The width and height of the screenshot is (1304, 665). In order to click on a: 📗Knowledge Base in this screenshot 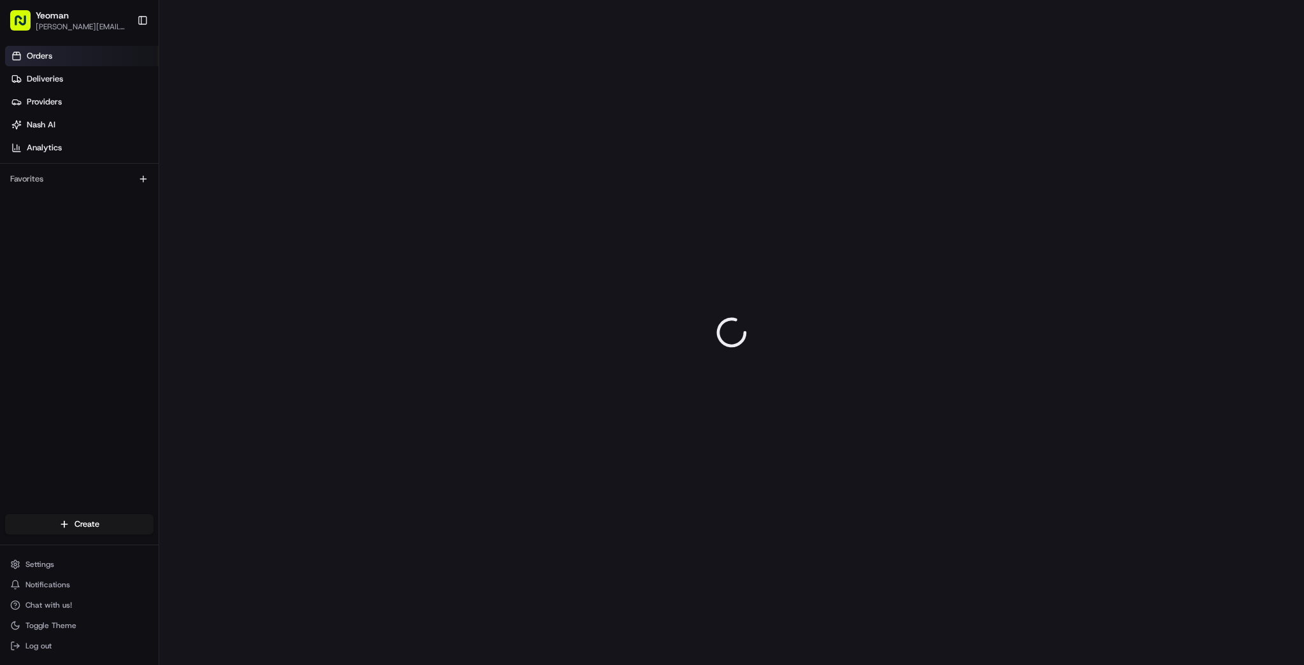, I will do `click(55, 191)`.